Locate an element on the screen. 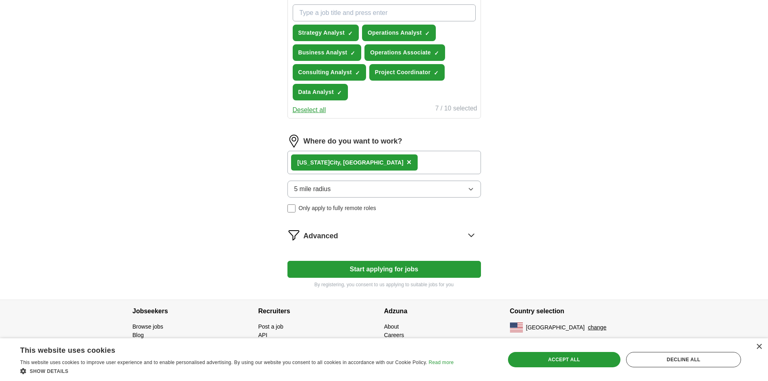 This screenshot has width=768, height=381. span: Operations Associate is located at coordinates (400, 52).